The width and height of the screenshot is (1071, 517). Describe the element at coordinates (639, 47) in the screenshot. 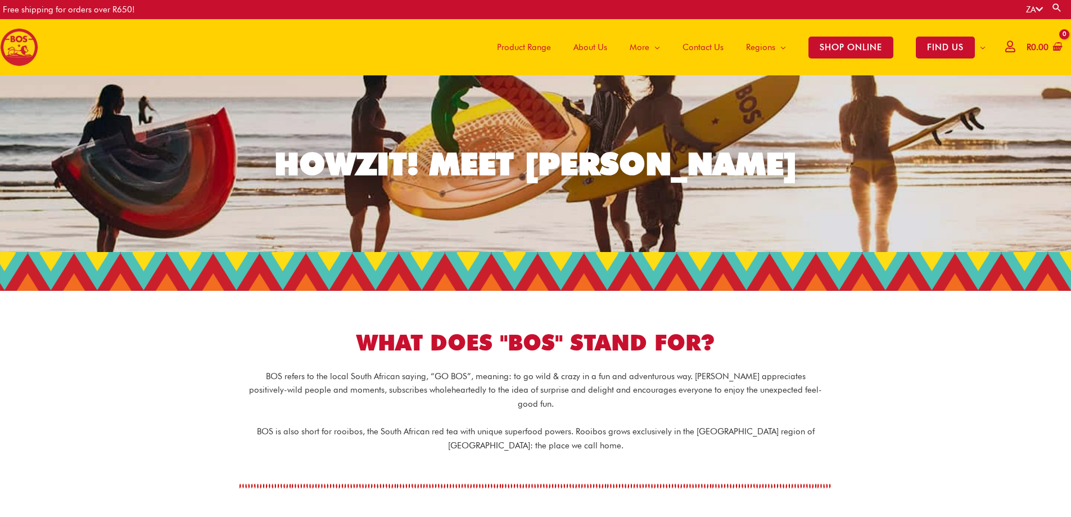

I see `span: More` at that location.